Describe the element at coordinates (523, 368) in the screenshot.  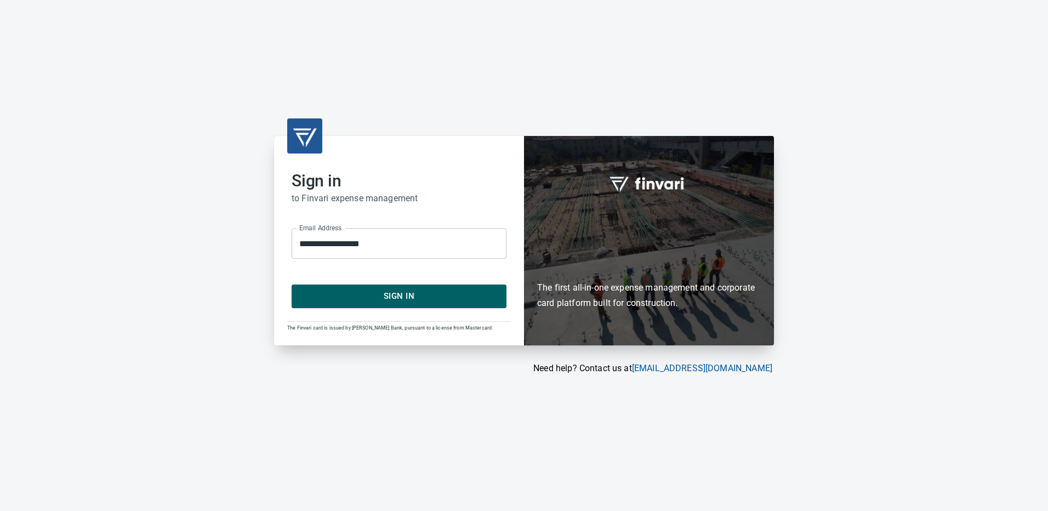
I see `p: Need help? Contact us at` at that location.